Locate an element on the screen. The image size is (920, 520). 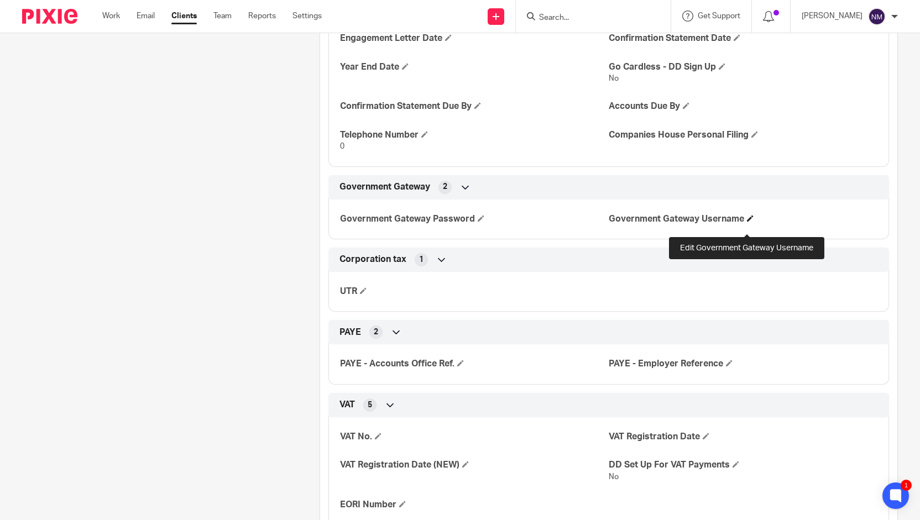
h4: EORI Number is located at coordinates (474, 505).